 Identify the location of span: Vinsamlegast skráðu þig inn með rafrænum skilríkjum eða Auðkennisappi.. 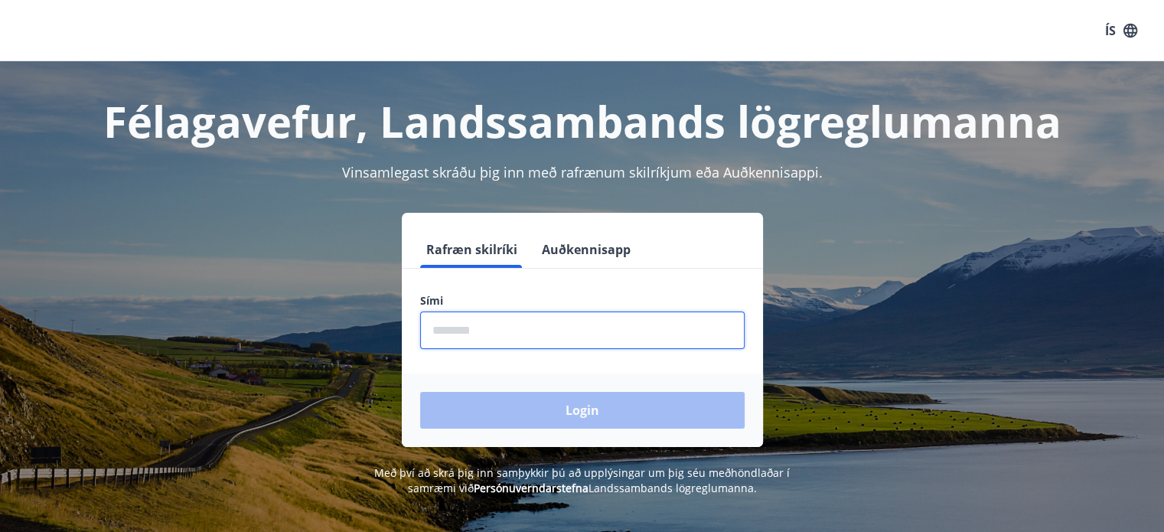
(582, 172).